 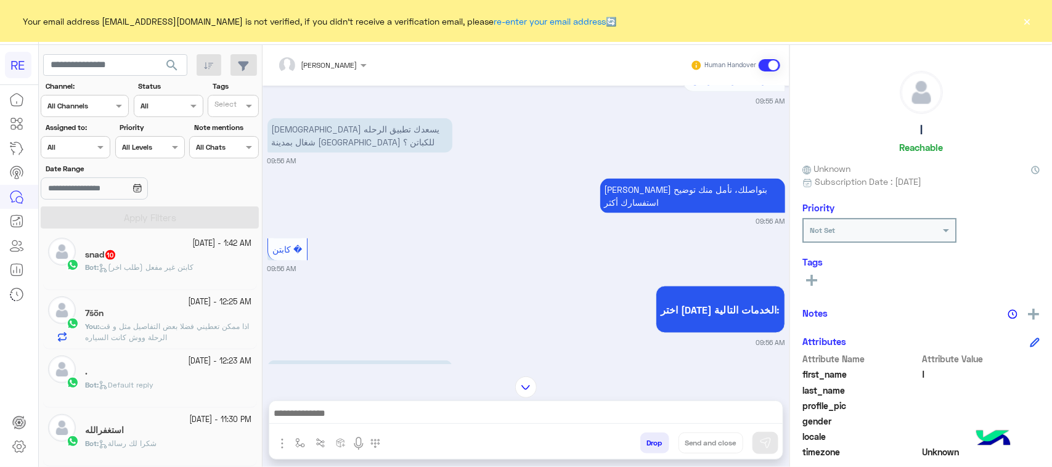 What do you see at coordinates (225, 128) in the screenshot?
I see `label: Note mentions` at bounding box center [225, 128].